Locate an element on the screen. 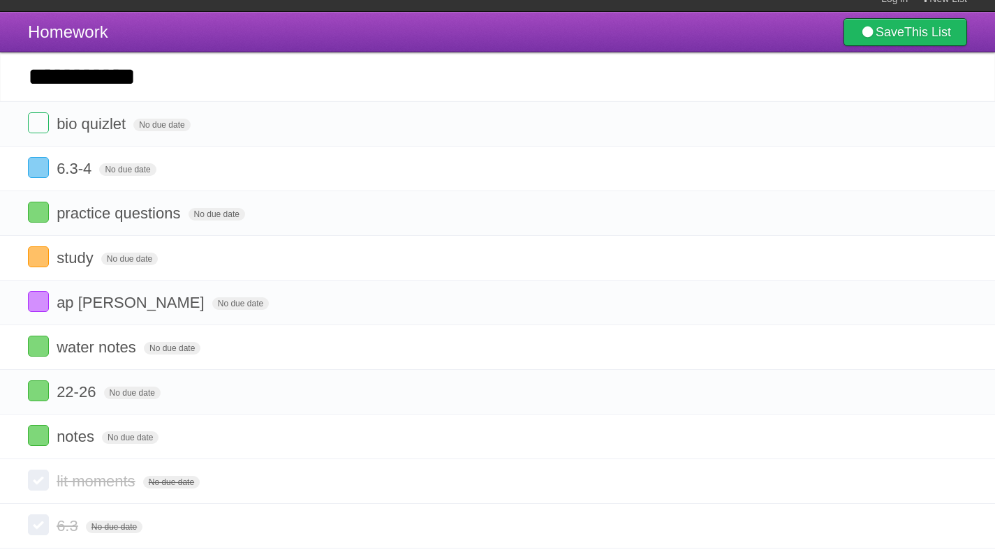 The height and width of the screenshot is (552, 995). span: water notes is located at coordinates (98, 347).